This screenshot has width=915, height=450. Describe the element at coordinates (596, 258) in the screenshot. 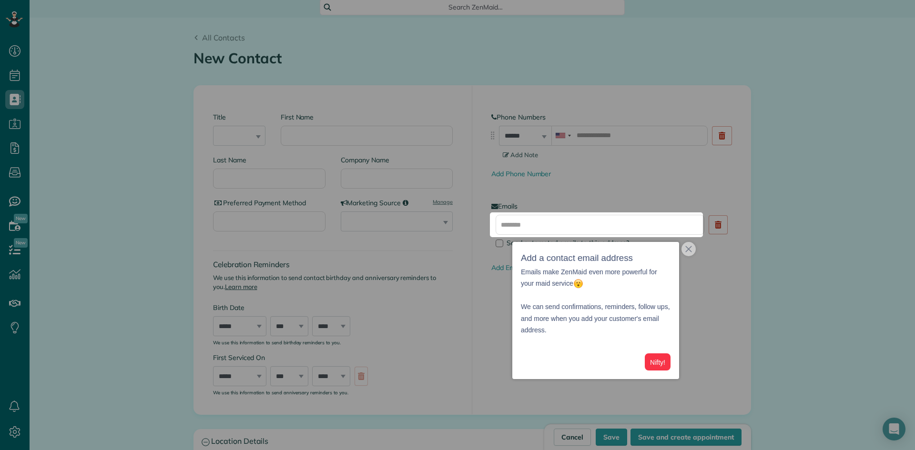

I see `h3: Add a contact email address` at that location.